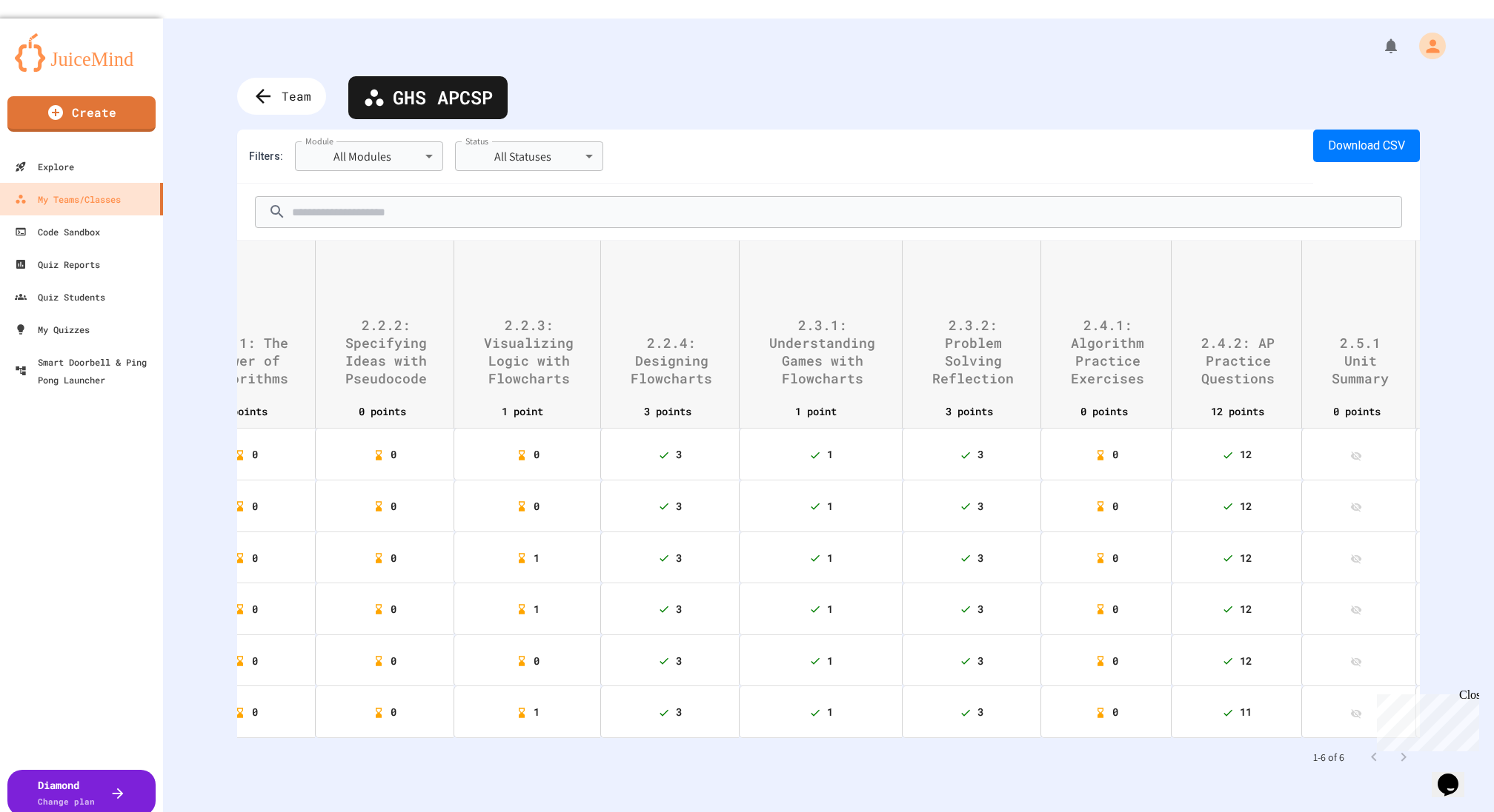  What do you see at coordinates (1247, 361) in the screenshot?
I see `span: 2.4.2: AP Practice Questions` at bounding box center [1247, 361].